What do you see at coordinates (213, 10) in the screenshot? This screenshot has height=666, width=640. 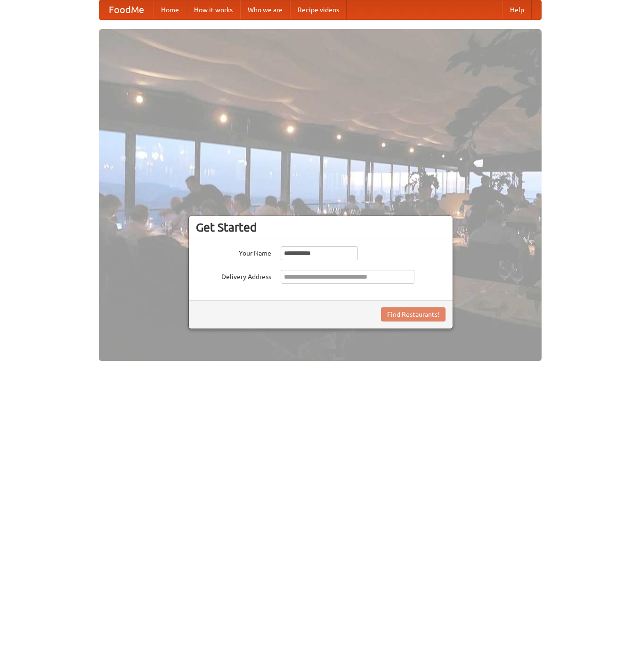 I see `a: How it works` at bounding box center [213, 10].